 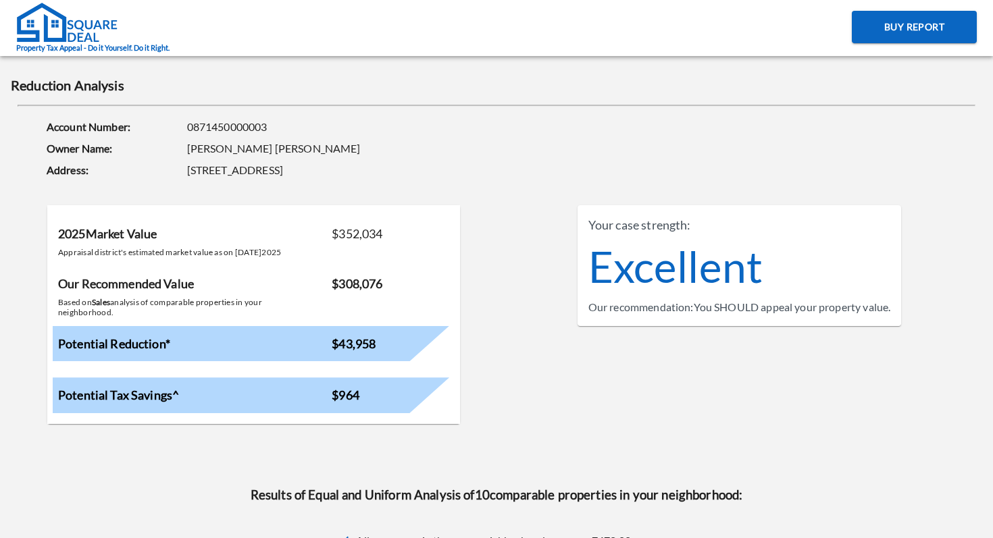 I want to click on div: Your case strength:, so click(x=739, y=225).